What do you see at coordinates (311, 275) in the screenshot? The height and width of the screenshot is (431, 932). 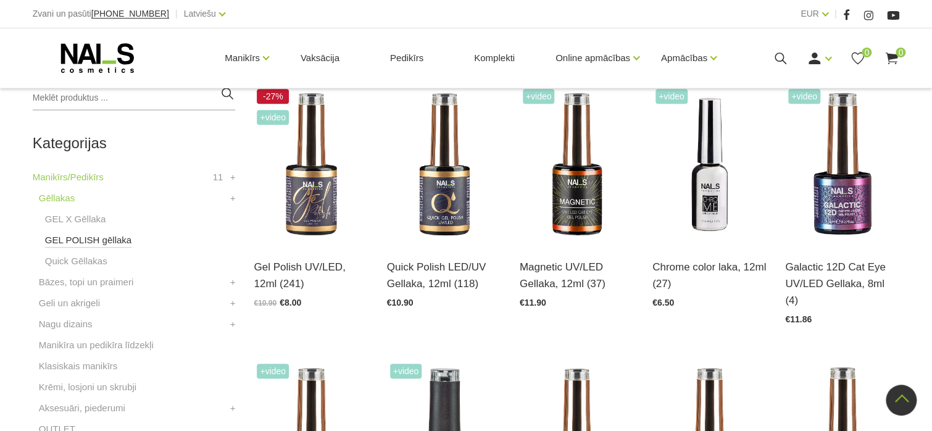 I see `a: Gel Polish UV/LED, 12ml (241)` at bounding box center [311, 275].